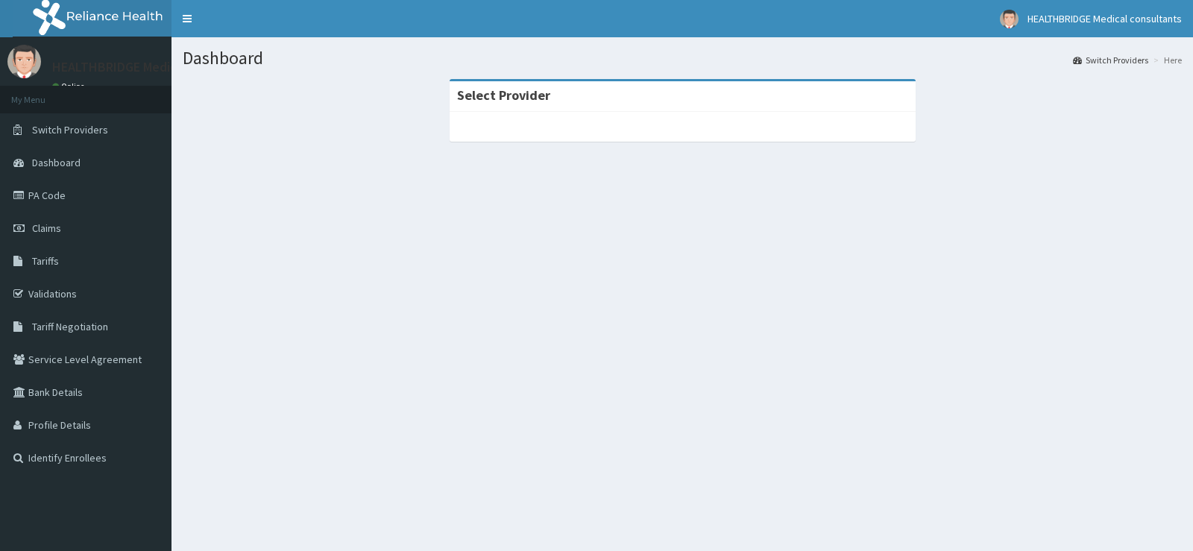  What do you see at coordinates (56, 163) in the screenshot?
I see `span: Dashboard` at bounding box center [56, 163].